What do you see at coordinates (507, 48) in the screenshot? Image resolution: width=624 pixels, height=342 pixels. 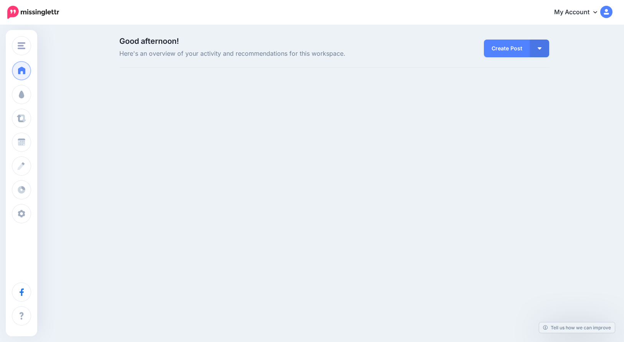 I see `a: Create Post` at bounding box center [507, 48].